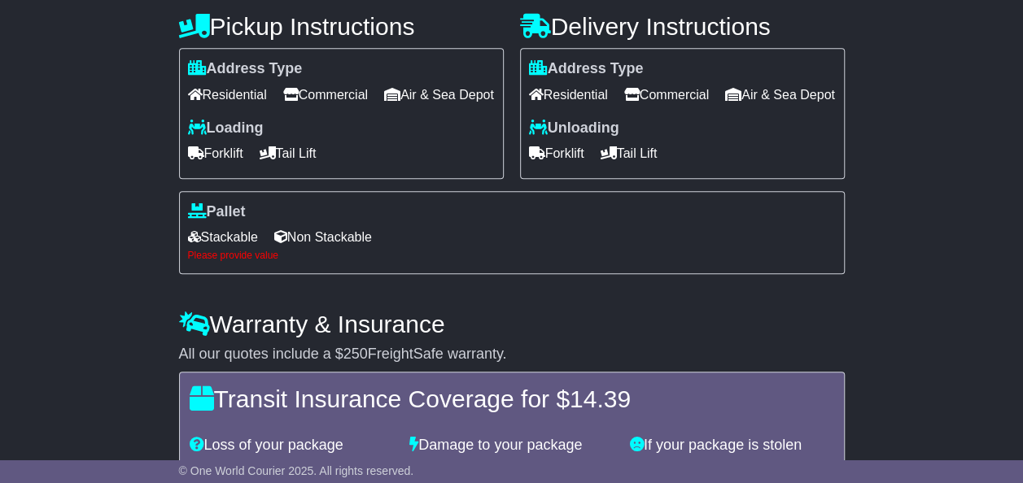 The image size is (1023, 483). I want to click on h4: Warranty & Insurance, so click(512, 324).